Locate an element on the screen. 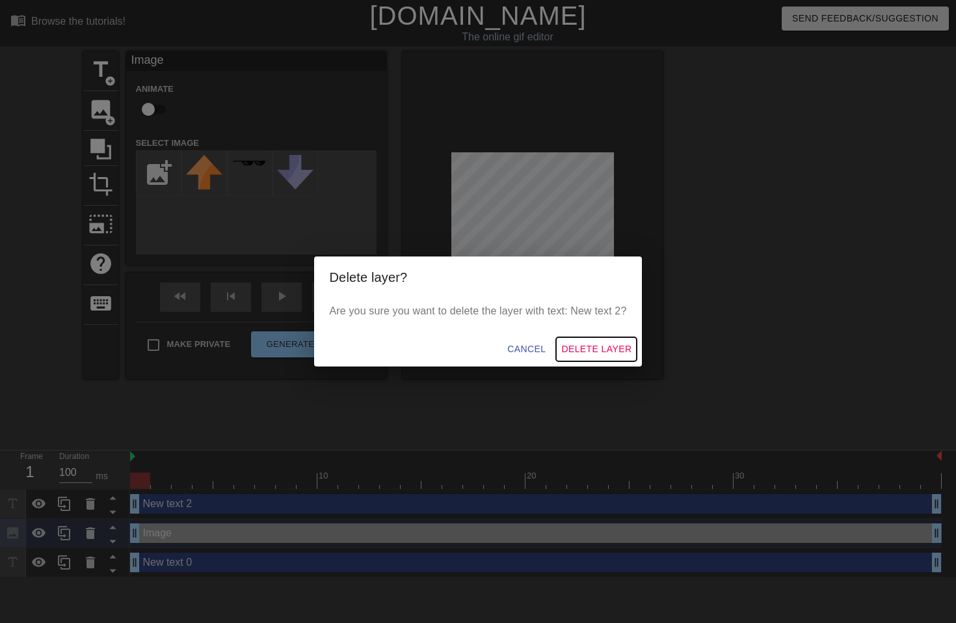 The height and width of the screenshot is (623, 956). span: Delete Layer is located at coordinates (597, 349).